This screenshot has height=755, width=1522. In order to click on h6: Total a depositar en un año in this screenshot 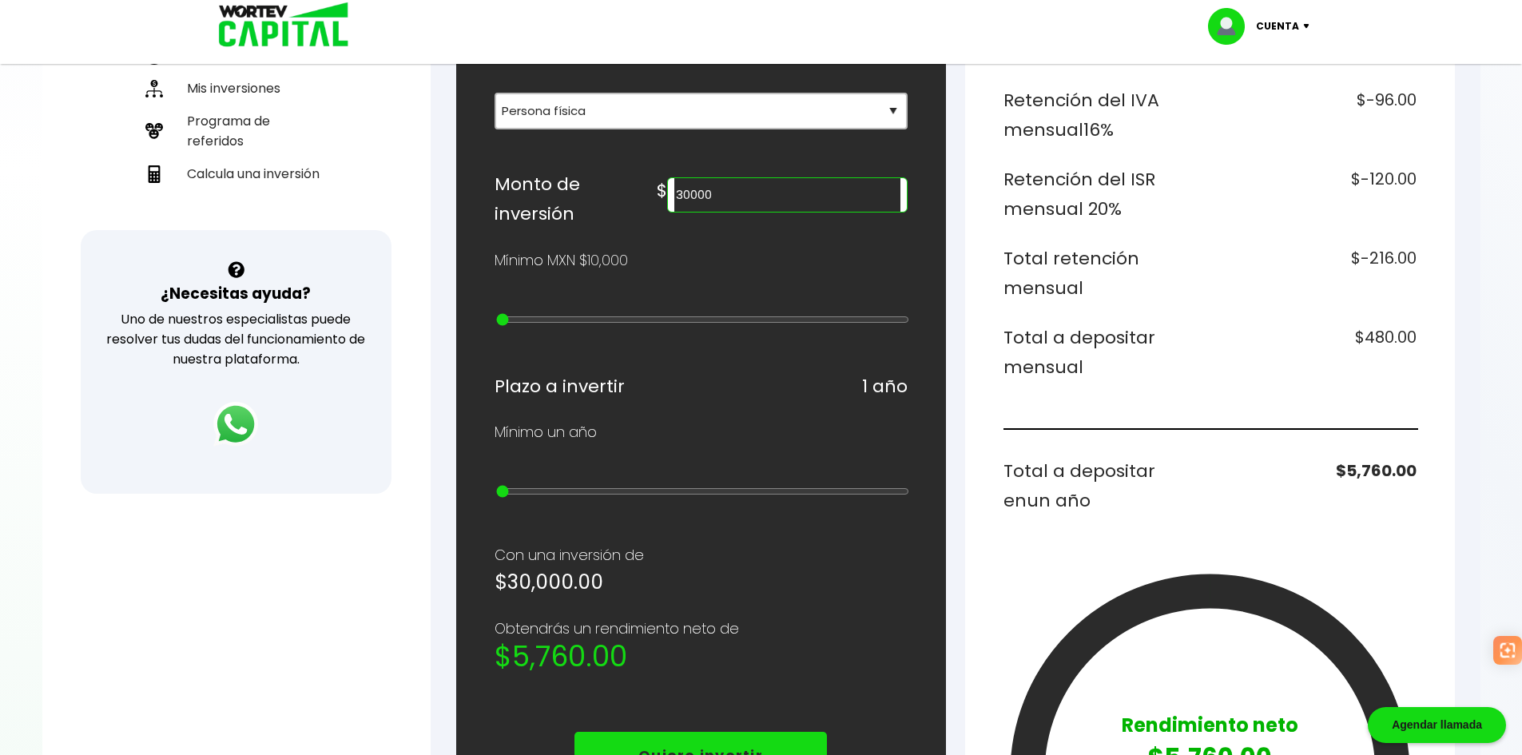, I will do `click(1104, 486)`.